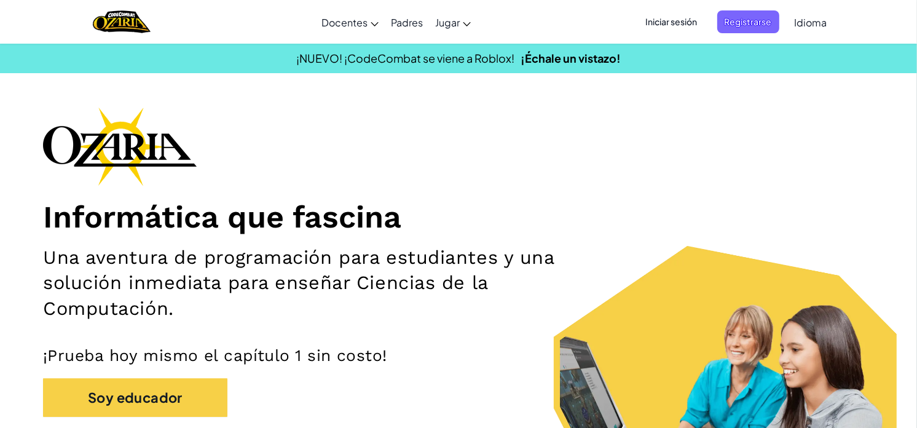 This screenshot has height=428, width=917. Describe the element at coordinates (458, 216) in the screenshot. I see `h1: Informática que fascina` at that location.